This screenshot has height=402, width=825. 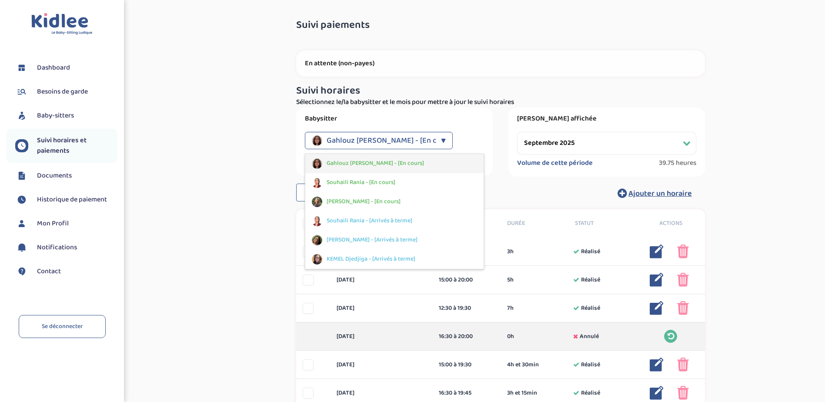 I want to click on img: logo.svg, so click(x=62, y=24).